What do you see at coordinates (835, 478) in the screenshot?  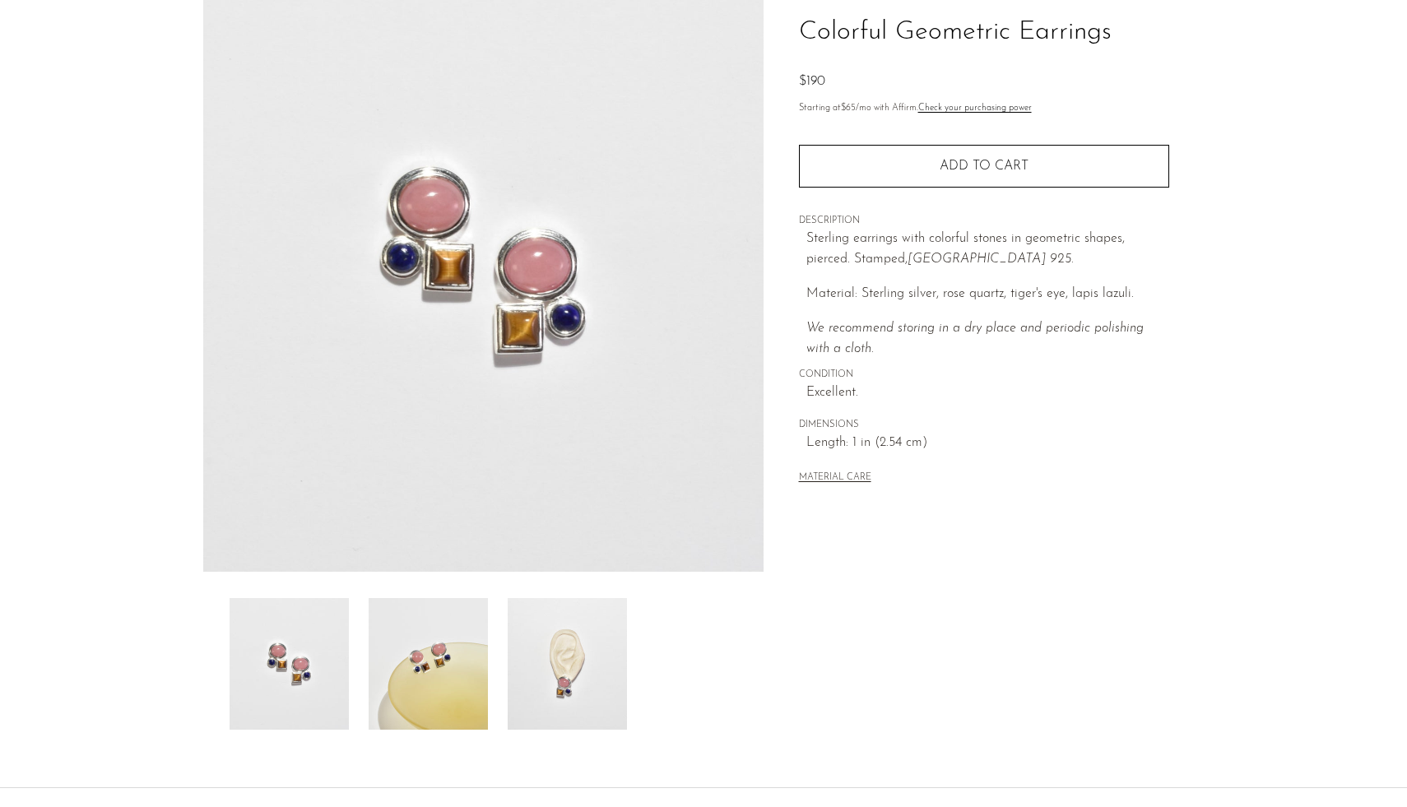 I see `button: MATERIAL CARE` at bounding box center [835, 478].